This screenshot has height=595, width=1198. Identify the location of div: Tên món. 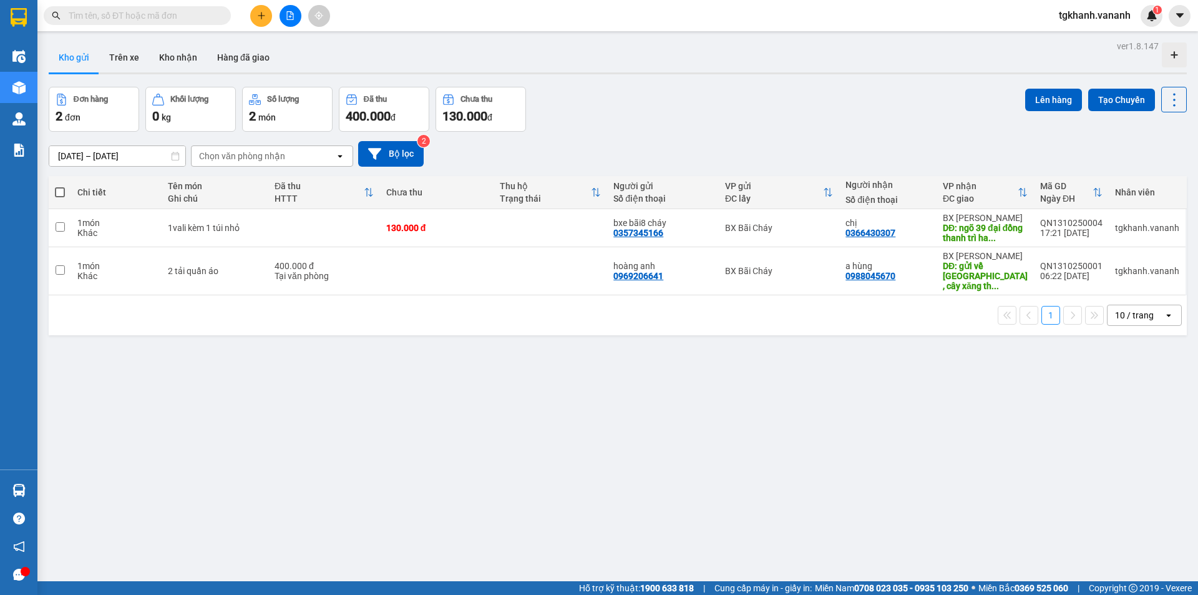
(215, 186).